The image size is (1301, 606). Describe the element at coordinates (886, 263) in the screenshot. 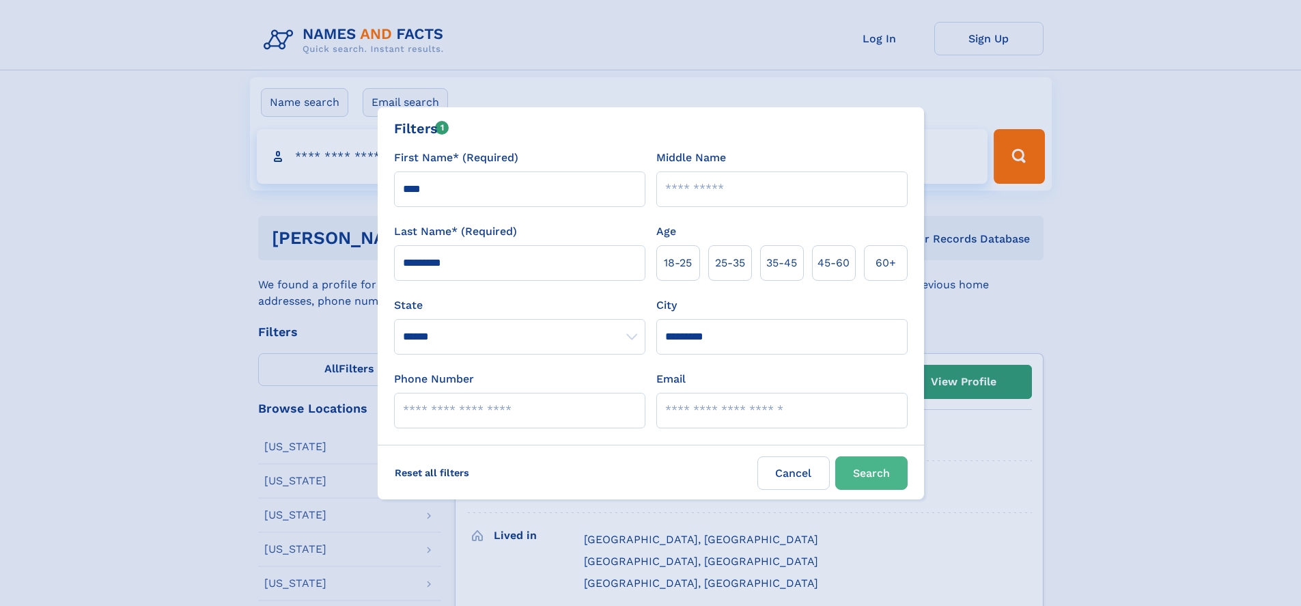

I see `span: 60+` at that location.